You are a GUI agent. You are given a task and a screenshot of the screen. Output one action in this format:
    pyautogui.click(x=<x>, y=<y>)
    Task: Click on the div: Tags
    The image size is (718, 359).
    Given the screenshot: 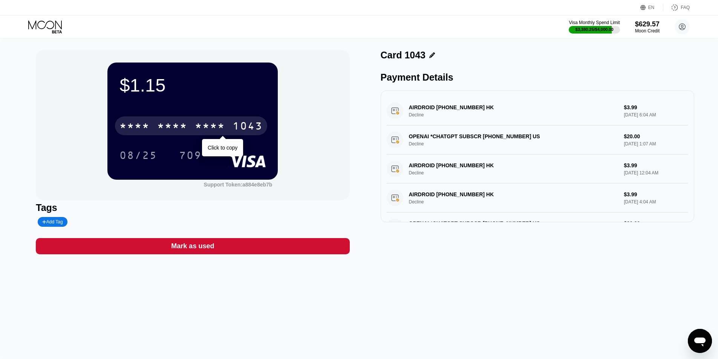 What is the action you would take?
    pyautogui.click(x=193, y=208)
    